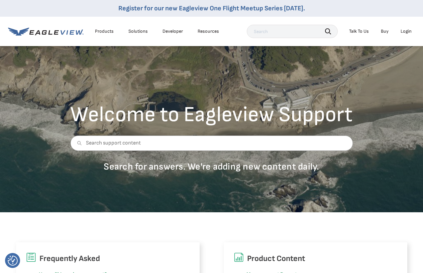  Describe the element at coordinates (384, 31) in the screenshot. I see `a: Buy` at that location.